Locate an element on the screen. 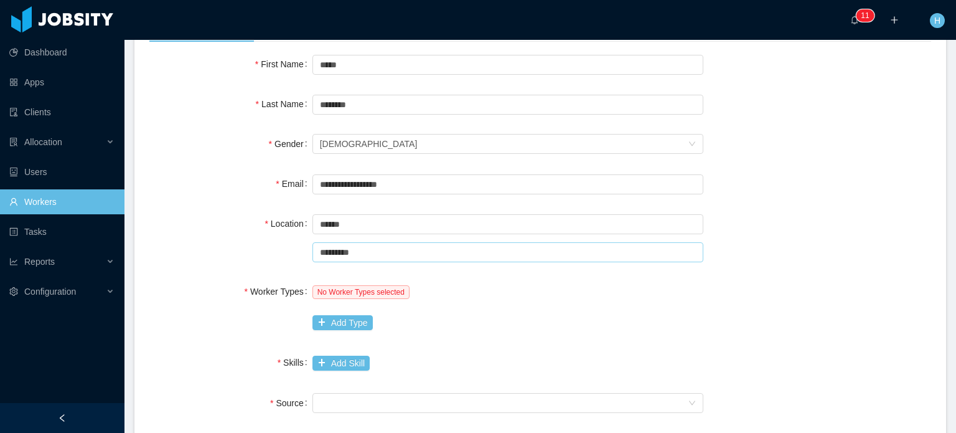 This screenshot has width=956, height=433. span: Configuration is located at coordinates (50, 291).